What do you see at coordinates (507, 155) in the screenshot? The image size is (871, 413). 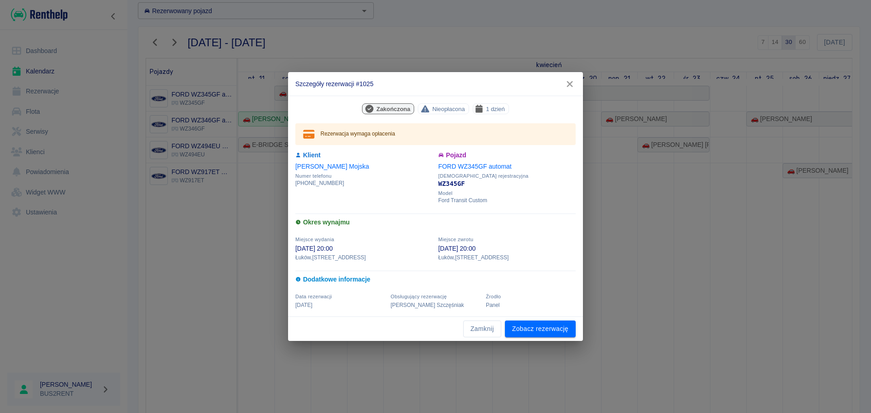 I see `h6: Pojazd` at bounding box center [507, 155].